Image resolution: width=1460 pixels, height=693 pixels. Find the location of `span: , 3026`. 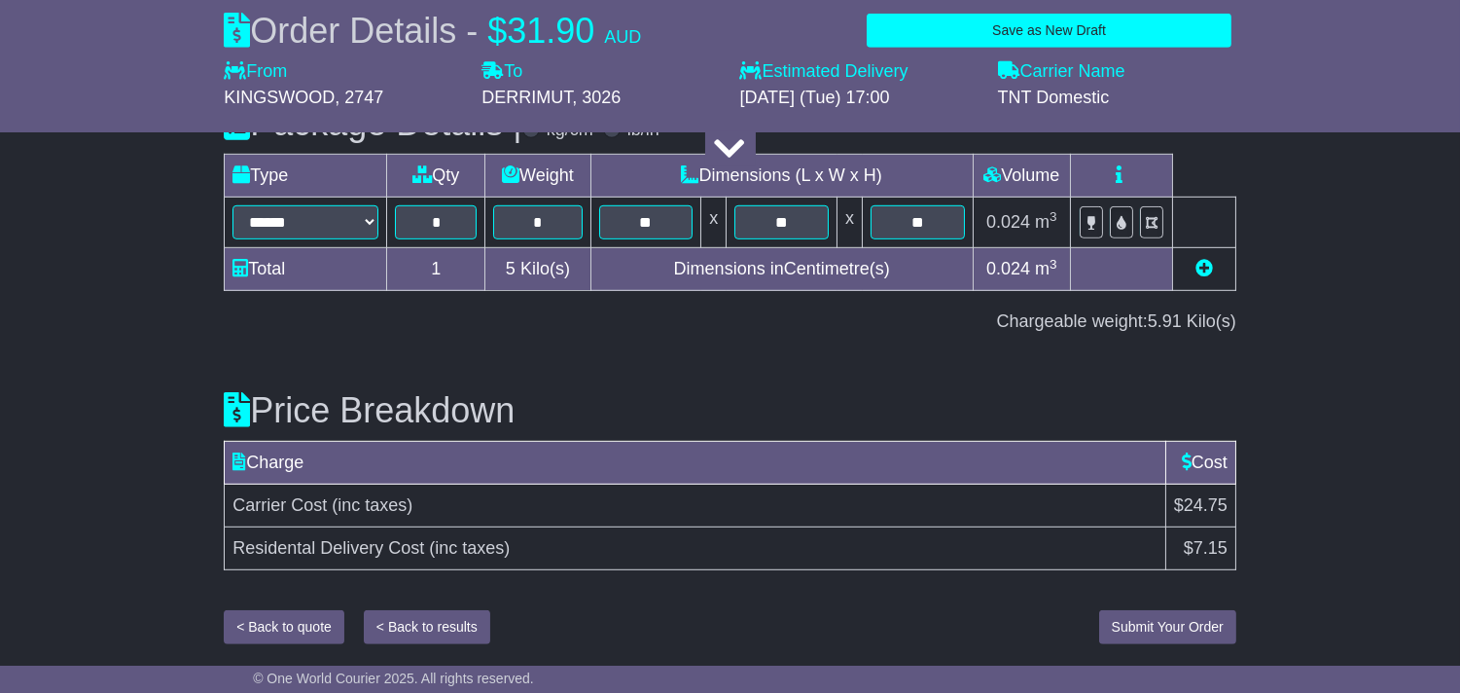

span: , 3026 is located at coordinates (596, 97).